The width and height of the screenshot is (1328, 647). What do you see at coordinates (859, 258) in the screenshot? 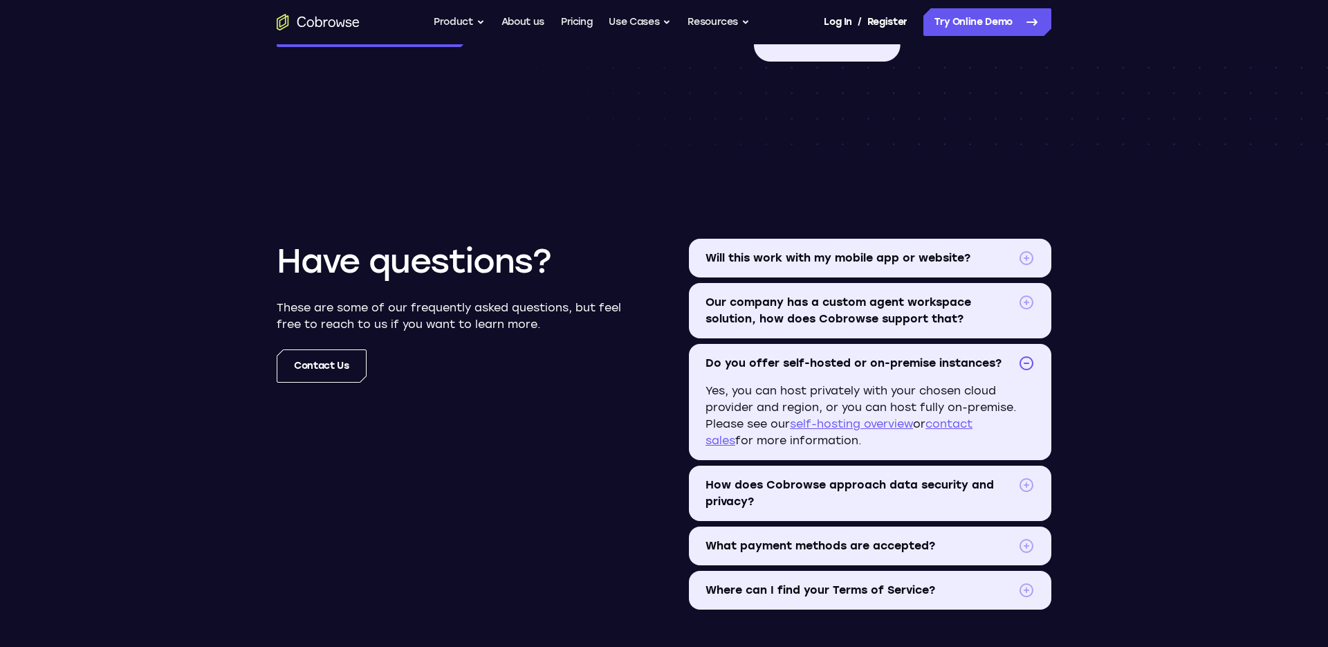
I see `span: Will this work with my mobile app or website?` at bounding box center [859, 258].